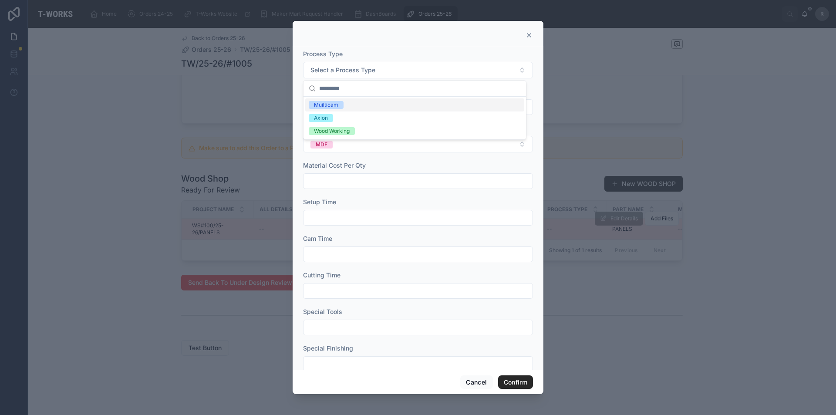 The width and height of the screenshot is (836, 415). Describe the element at coordinates (322, 275) in the screenshot. I see `span: Cutting Time` at that location.